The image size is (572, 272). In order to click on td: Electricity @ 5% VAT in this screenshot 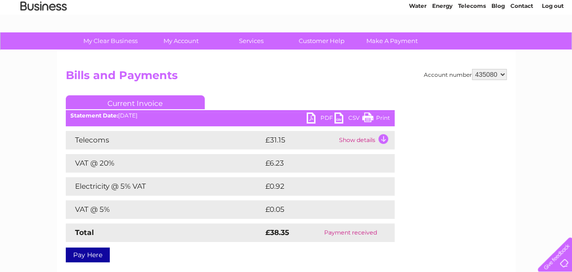, I will do `click(164, 187)`.